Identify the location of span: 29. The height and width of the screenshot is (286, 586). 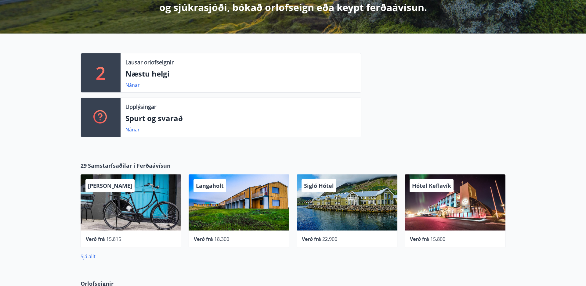
(84, 166).